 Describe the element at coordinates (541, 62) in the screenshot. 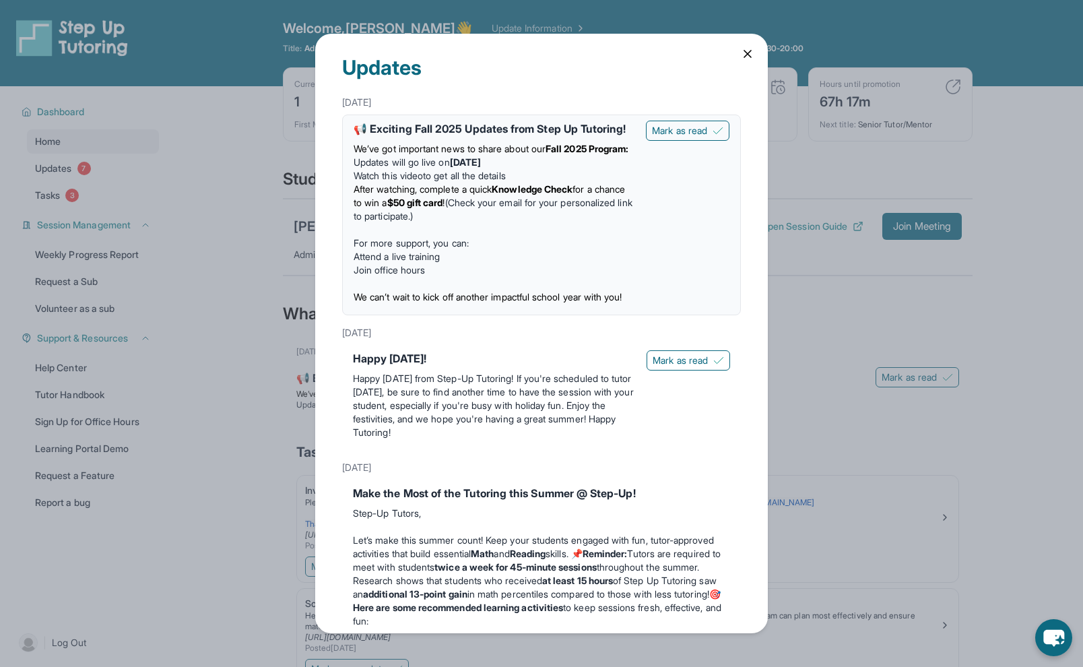

I see `div: Updates` at that location.